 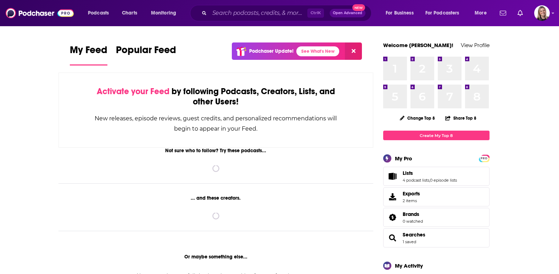 What do you see at coordinates (287, 13) in the screenshot?
I see `div: Search podcasts, credits, & more...` at bounding box center [287, 13].